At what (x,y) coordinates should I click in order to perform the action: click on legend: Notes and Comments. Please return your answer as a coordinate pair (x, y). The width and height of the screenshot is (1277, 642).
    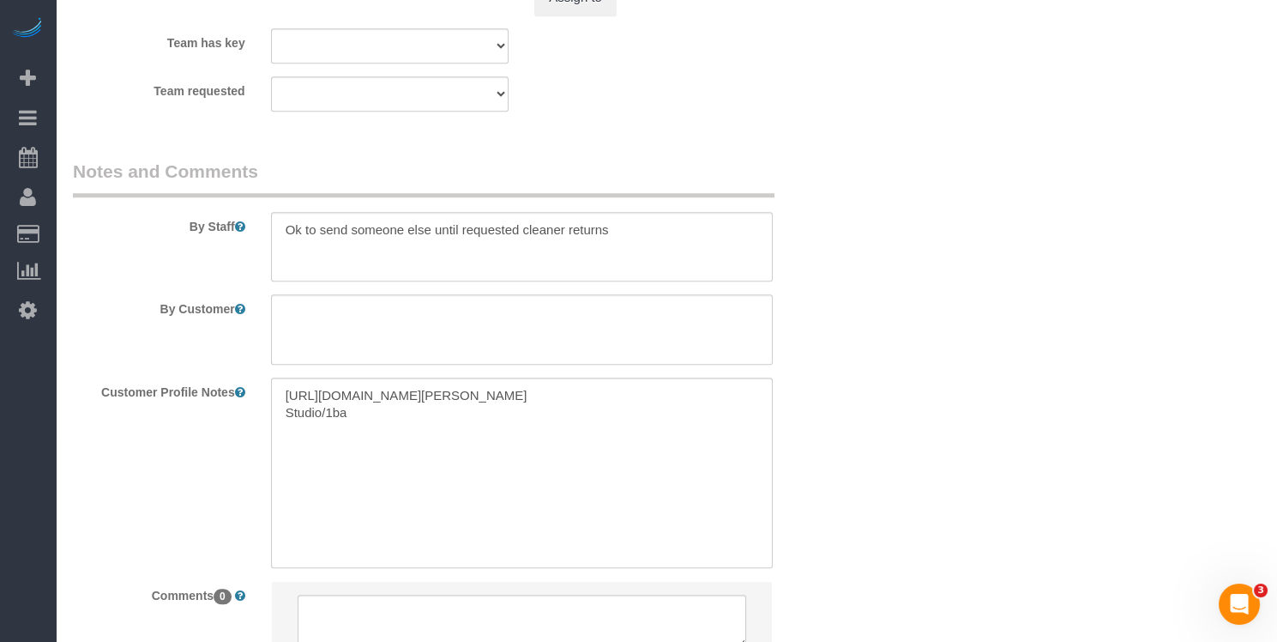
    Looking at the image, I should click on (424, 178).